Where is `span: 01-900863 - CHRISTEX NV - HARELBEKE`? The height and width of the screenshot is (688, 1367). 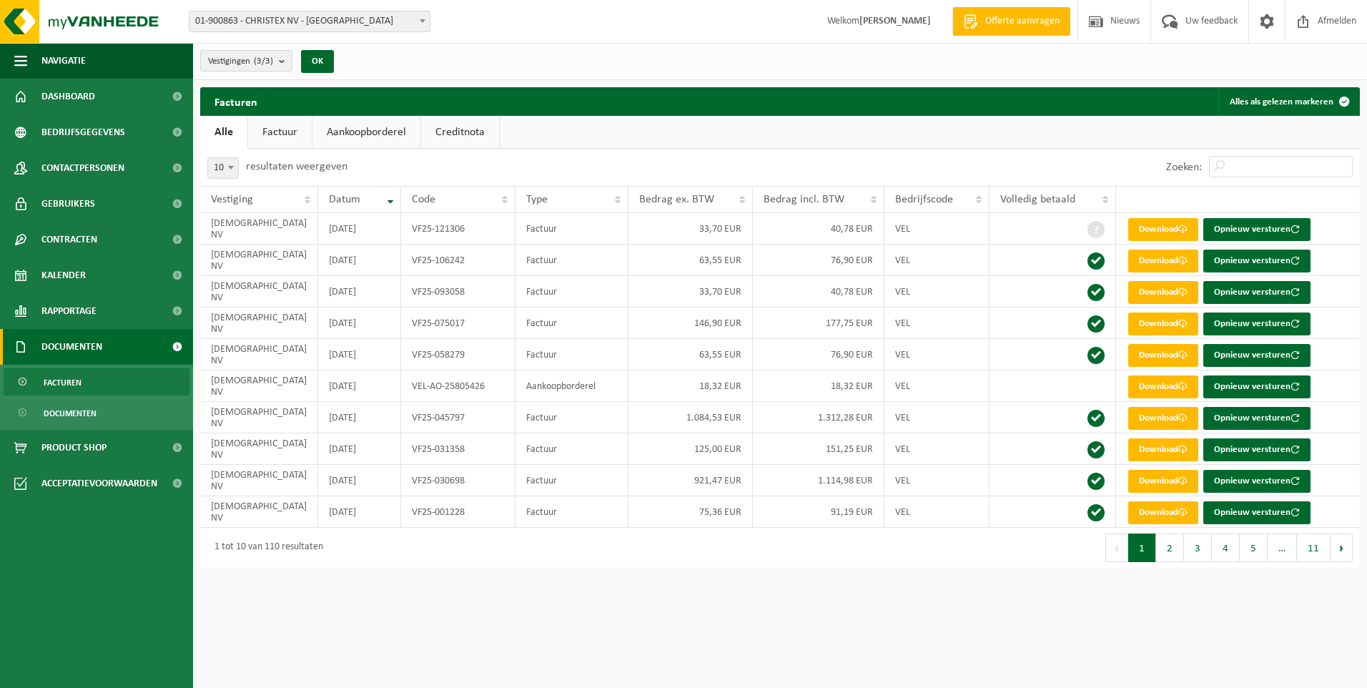
span: 01-900863 - CHRISTEX NV - HARELBEKE is located at coordinates (310, 21).